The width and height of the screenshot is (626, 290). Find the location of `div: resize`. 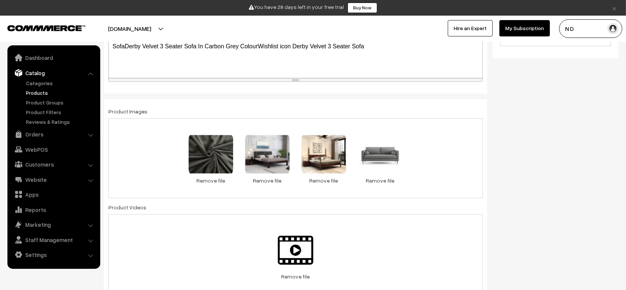

div: resize is located at coordinates (296, 79).